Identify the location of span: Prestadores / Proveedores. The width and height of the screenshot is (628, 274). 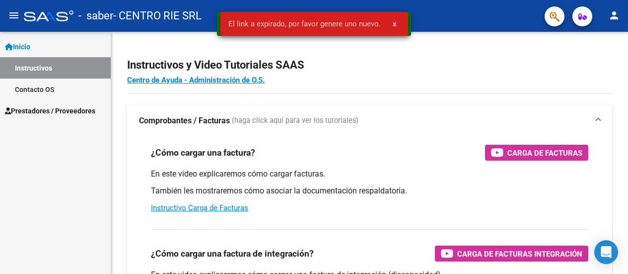
(50, 111).